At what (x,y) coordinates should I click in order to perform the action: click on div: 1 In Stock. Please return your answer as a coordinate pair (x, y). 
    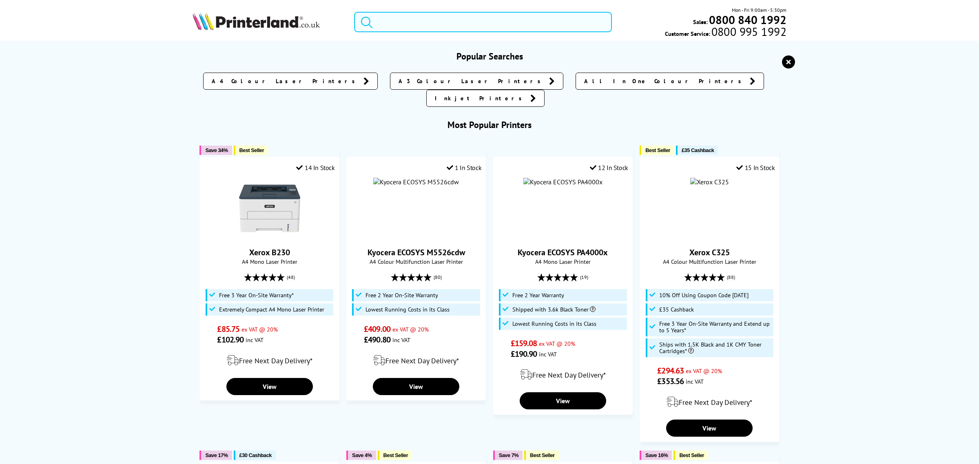
    Looking at the image, I should click on (464, 168).